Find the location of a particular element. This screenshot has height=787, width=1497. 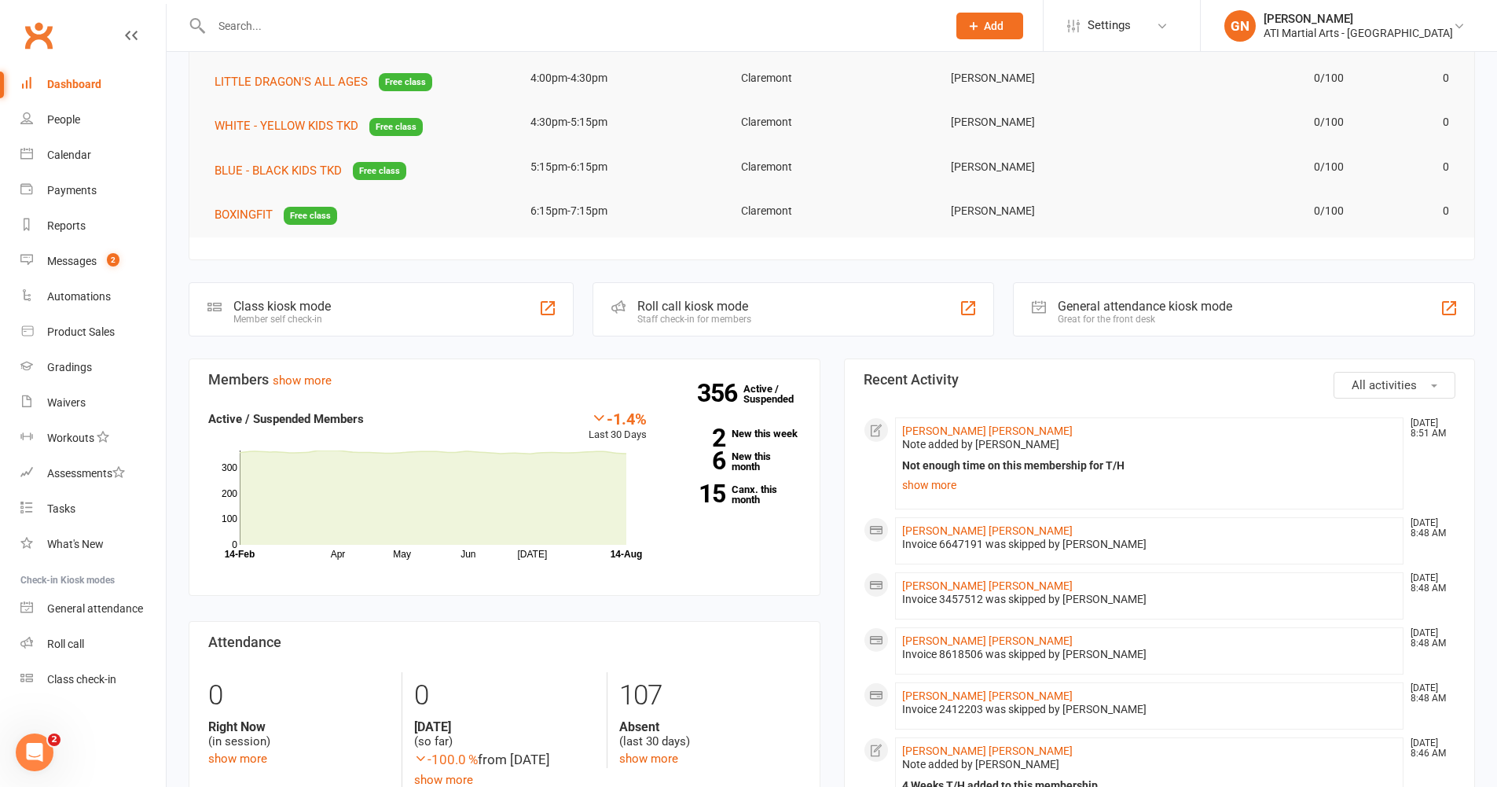

div: Assessments is located at coordinates (86, 473).